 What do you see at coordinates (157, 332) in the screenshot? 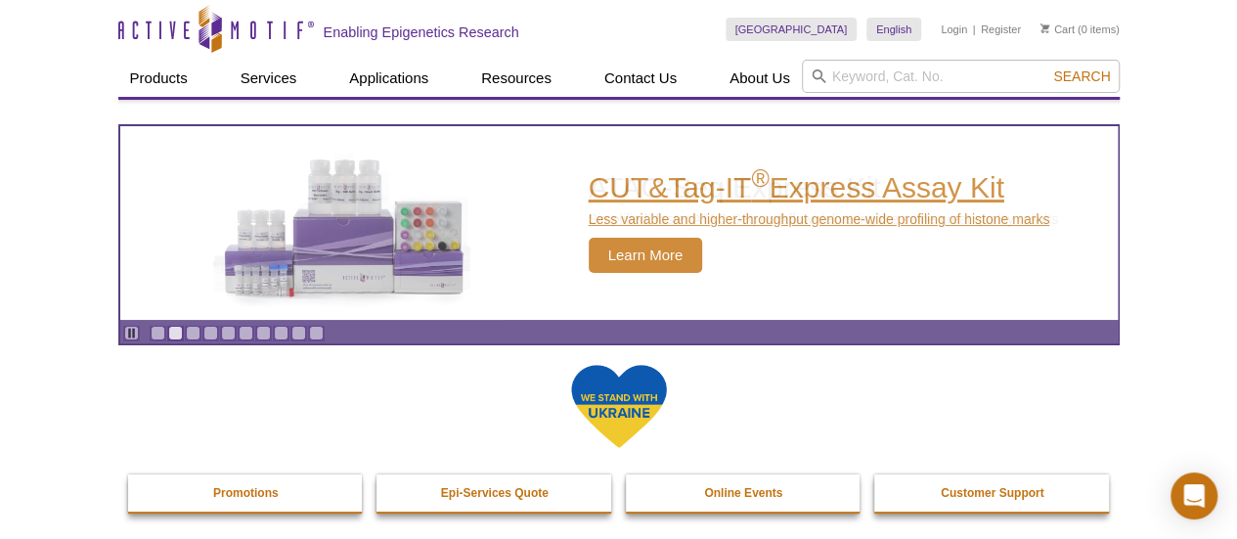
I see `a: Go to slide 1` at bounding box center [157, 332].